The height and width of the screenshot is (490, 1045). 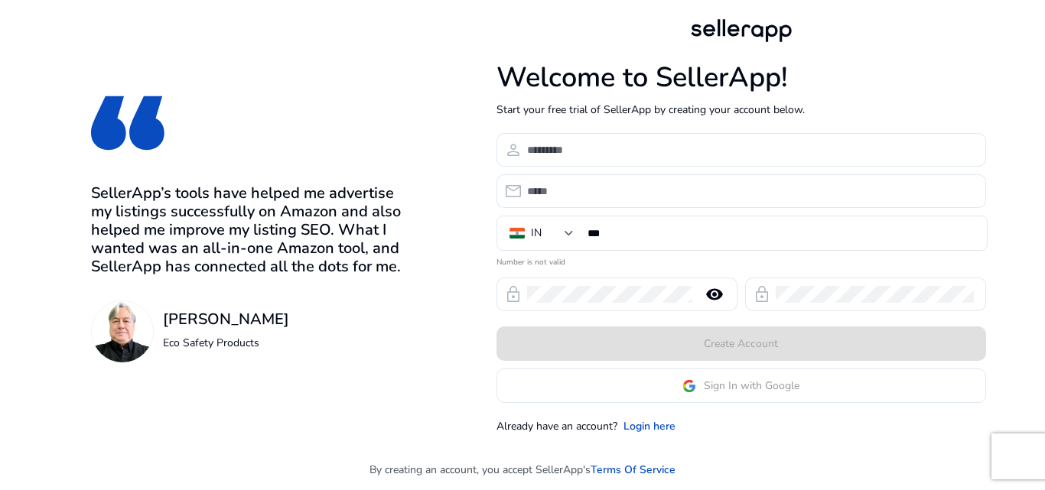 I want to click on h3: SellerApp’s tools have helped me advertise my listings successfully on Amazon and also helped me ..., so click(x=254, y=230).